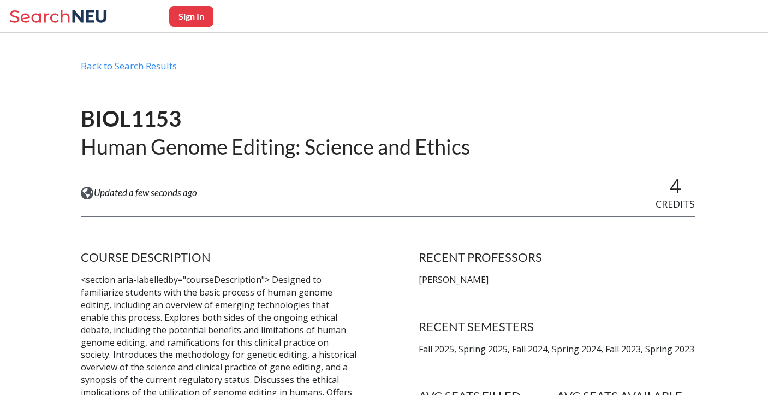 The image size is (768, 395). Describe the element at coordinates (388, 70) in the screenshot. I see `div: Back to Search Results` at that location.